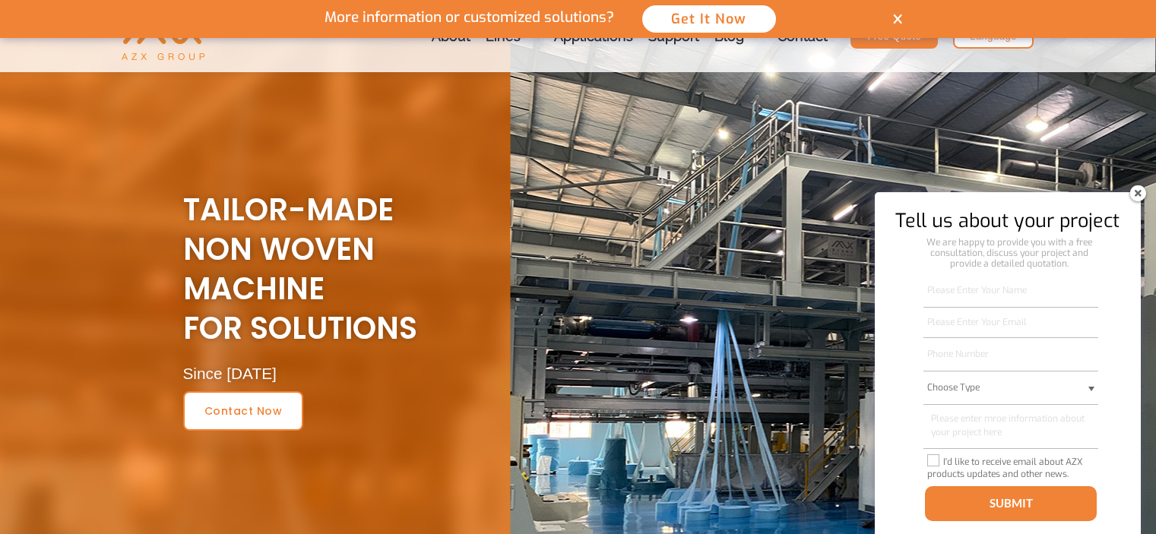 The image size is (1156, 534). What do you see at coordinates (597, 269) in the screenshot?
I see `h2: Tailor-Made NON WOVEN MACHINE For Solutions` at bounding box center [597, 269].